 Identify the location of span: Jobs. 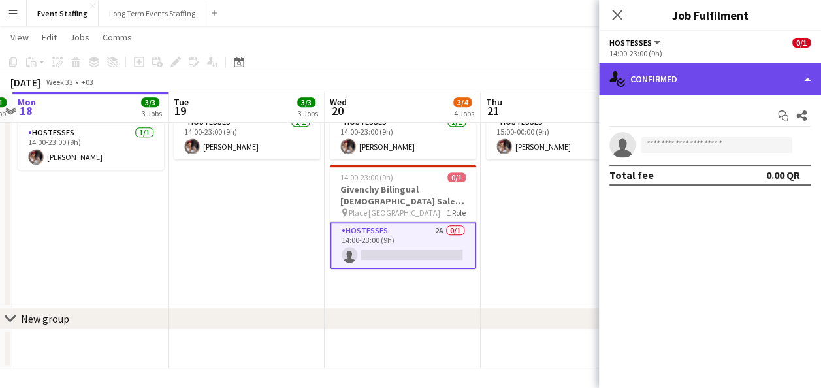
(80, 37).